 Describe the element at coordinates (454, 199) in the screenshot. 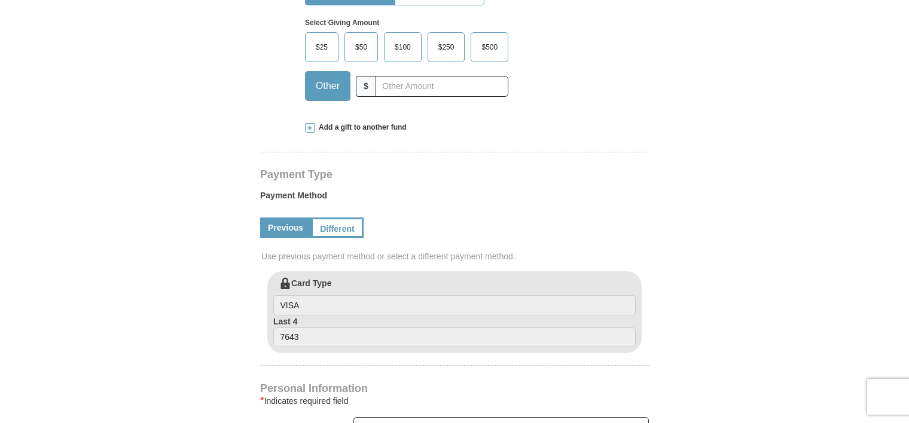

I see `label: Payment Method` at that location.